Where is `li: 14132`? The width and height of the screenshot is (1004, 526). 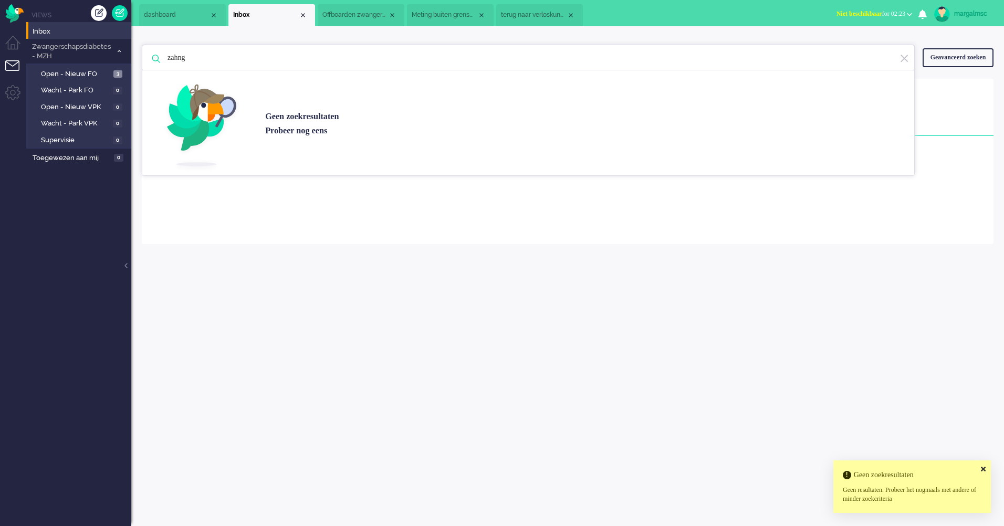 li: 14132 is located at coordinates (539, 15).